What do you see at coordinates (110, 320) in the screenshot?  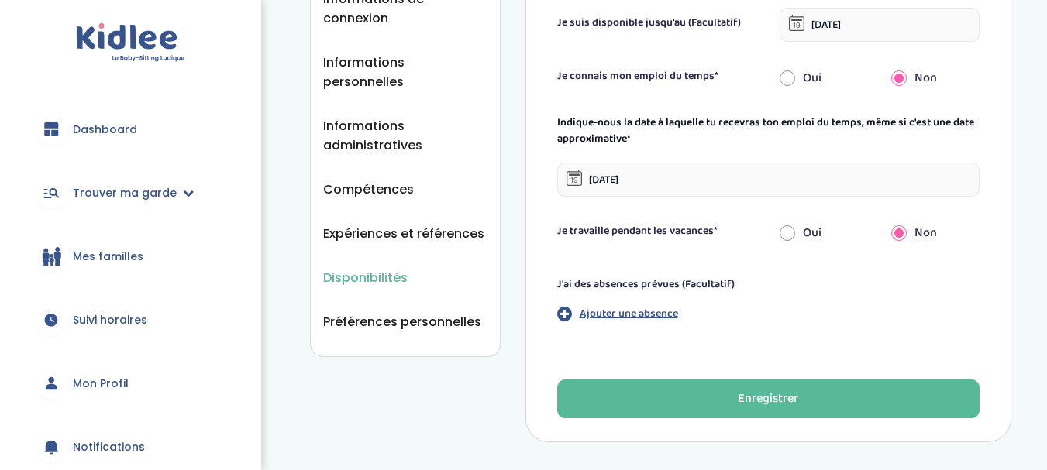 I see `span: Suivi horaires` at bounding box center [110, 320].